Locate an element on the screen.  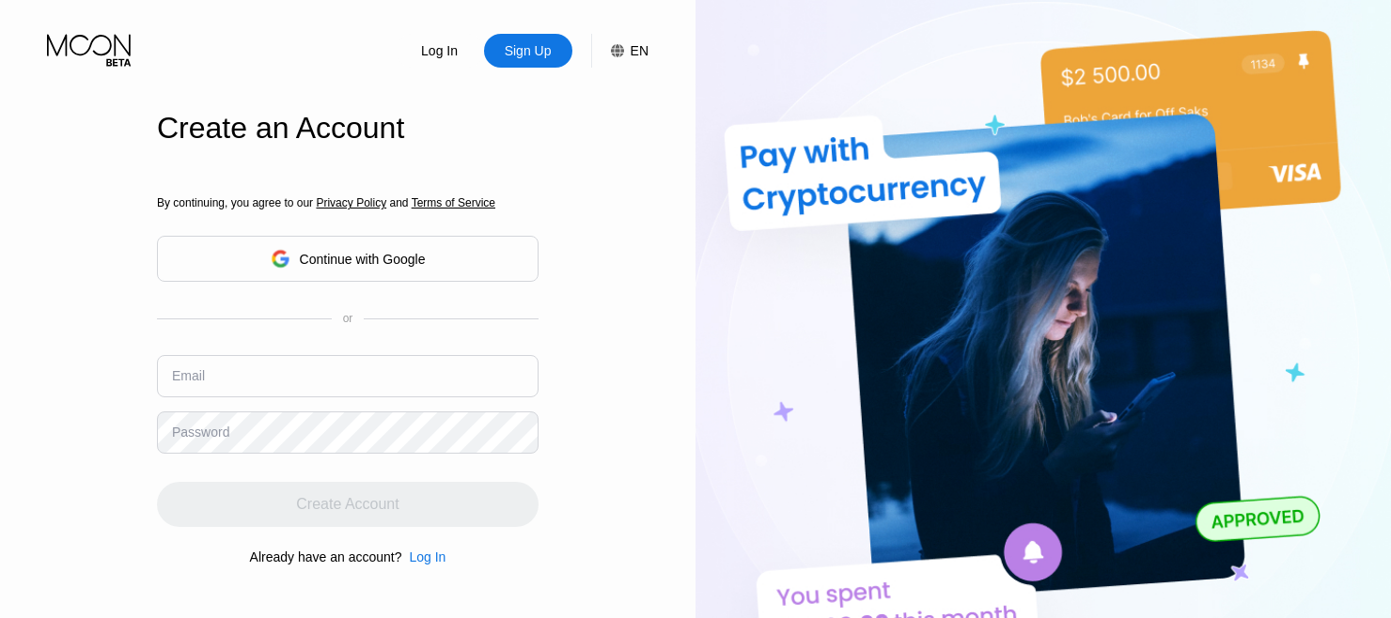
div: Create an Account is located at coordinates (348, 128).